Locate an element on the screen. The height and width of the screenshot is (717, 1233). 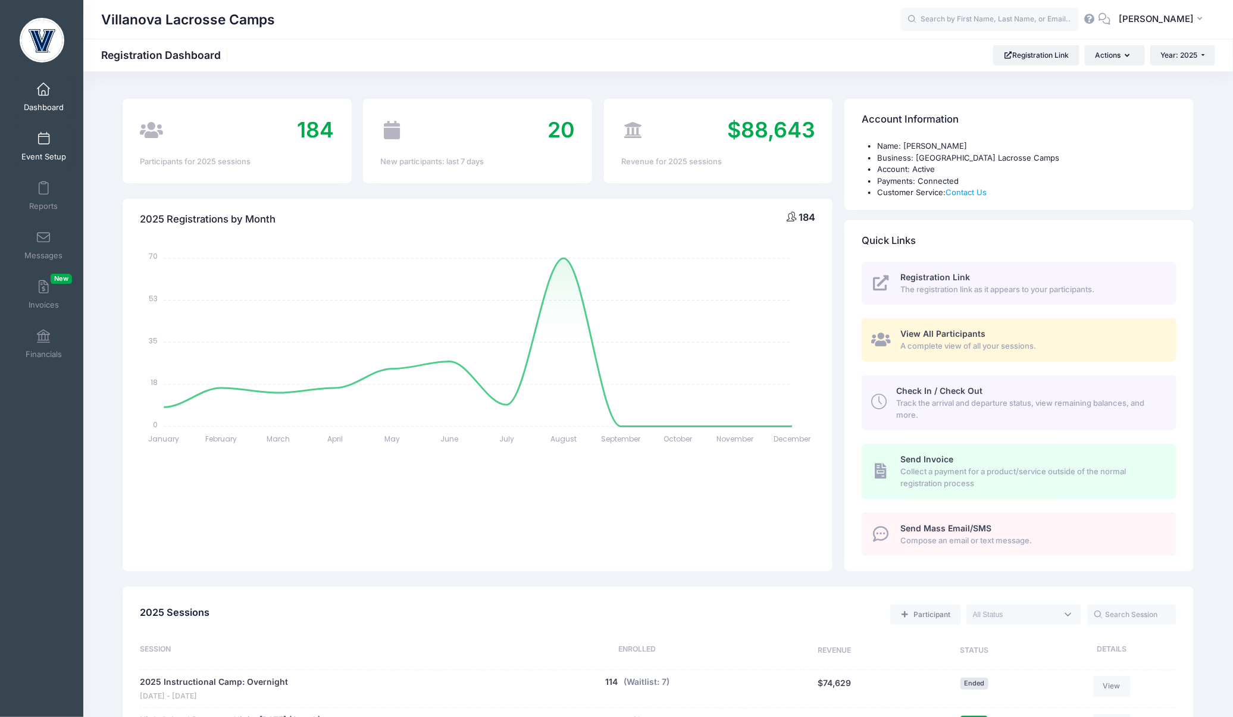
li: Account: Active is located at coordinates (1026, 170).